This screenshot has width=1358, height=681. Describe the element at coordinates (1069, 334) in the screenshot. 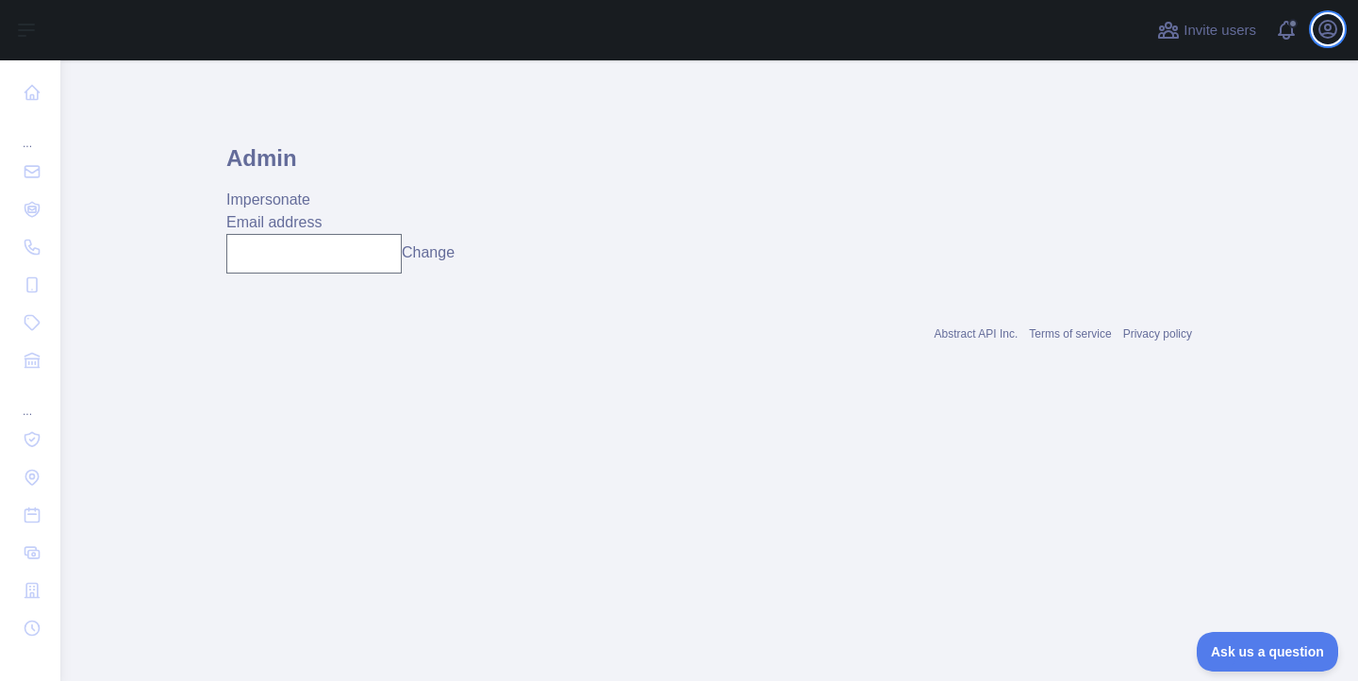

I see `a: Terms of service` at that location.